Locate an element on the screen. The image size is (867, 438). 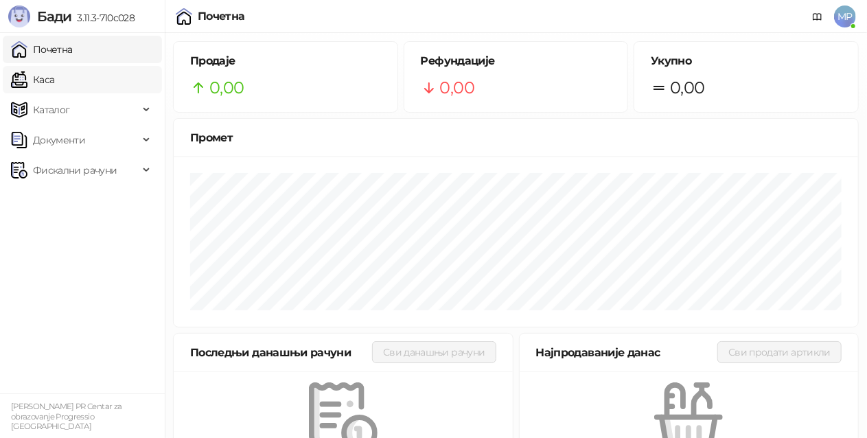
img: Logo is located at coordinates (19, 16).